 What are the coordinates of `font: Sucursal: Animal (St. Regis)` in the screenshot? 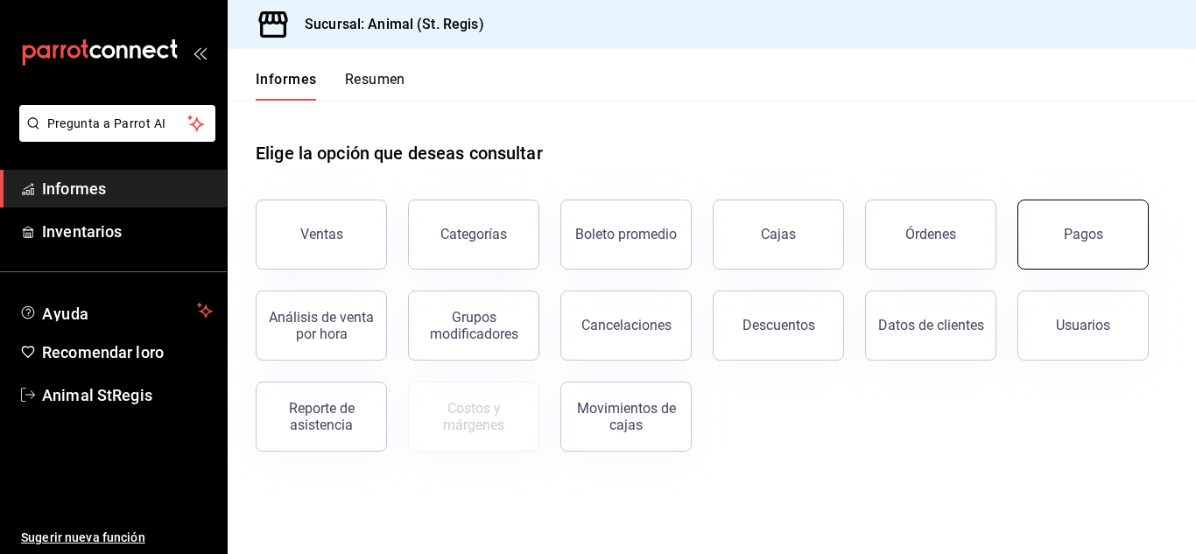 It's located at (394, 24).